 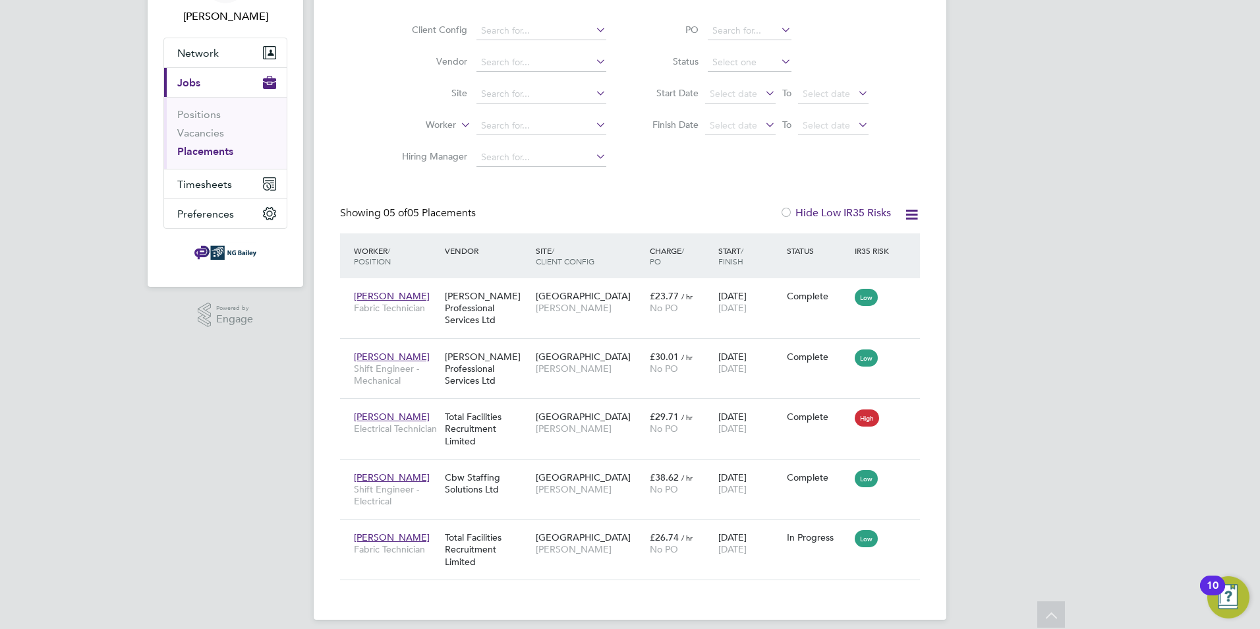 What do you see at coordinates (225, 184) in the screenshot?
I see `button: Timesheets` at bounding box center [225, 184].